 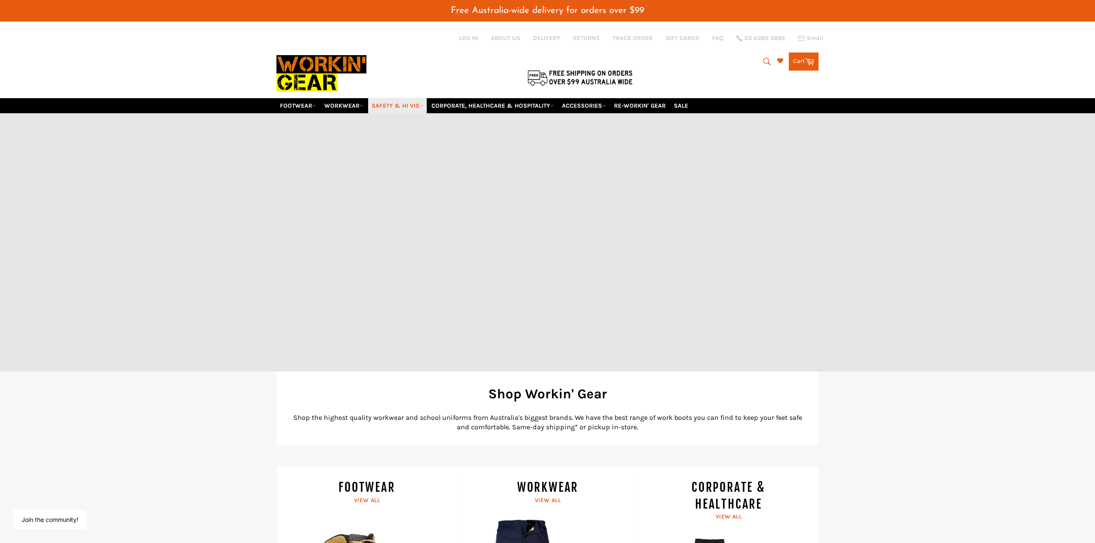 What do you see at coordinates (640, 105) in the screenshot?
I see `a: RE-WORKIN' GEAR` at bounding box center [640, 105].